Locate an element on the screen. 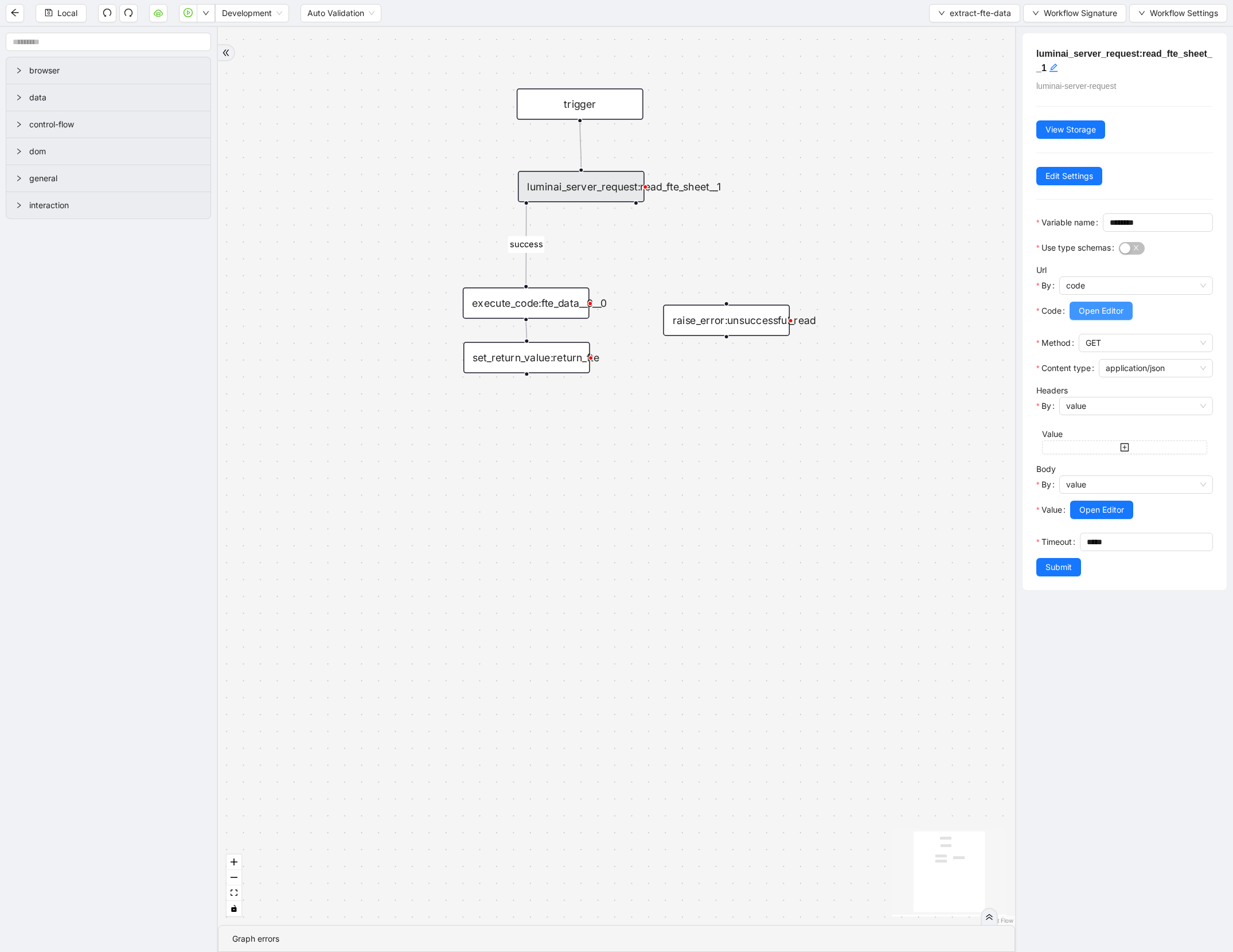 Image resolution: width=1233 pixels, height=952 pixels. div: browser is located at coordinates (109, 70).